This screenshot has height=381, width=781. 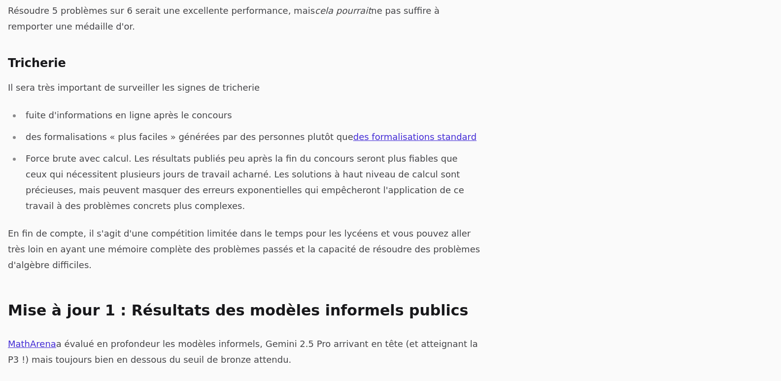 I want to click on a: MathArena, so click(x=32, y=343).